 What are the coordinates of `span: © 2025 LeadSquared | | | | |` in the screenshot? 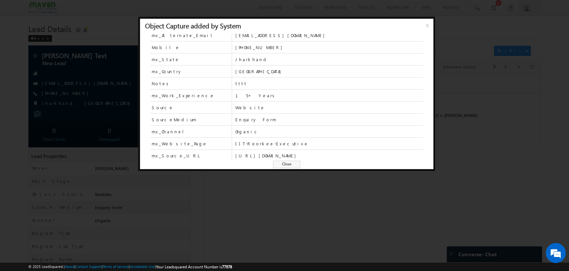 It's located at (130, 266).